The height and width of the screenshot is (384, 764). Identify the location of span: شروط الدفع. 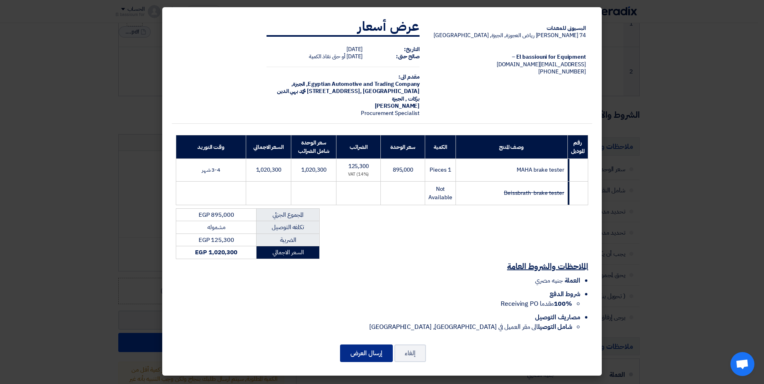
(565, 295).